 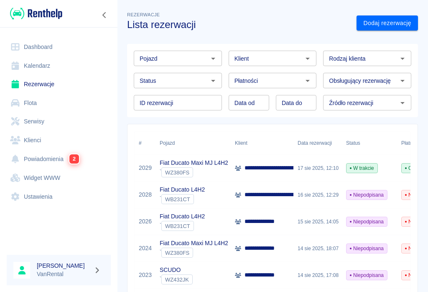 What do you see at coordinates (36, 13) in the screenshot?
I see `img: Renthelp logo` at bounding box center [36, 13].